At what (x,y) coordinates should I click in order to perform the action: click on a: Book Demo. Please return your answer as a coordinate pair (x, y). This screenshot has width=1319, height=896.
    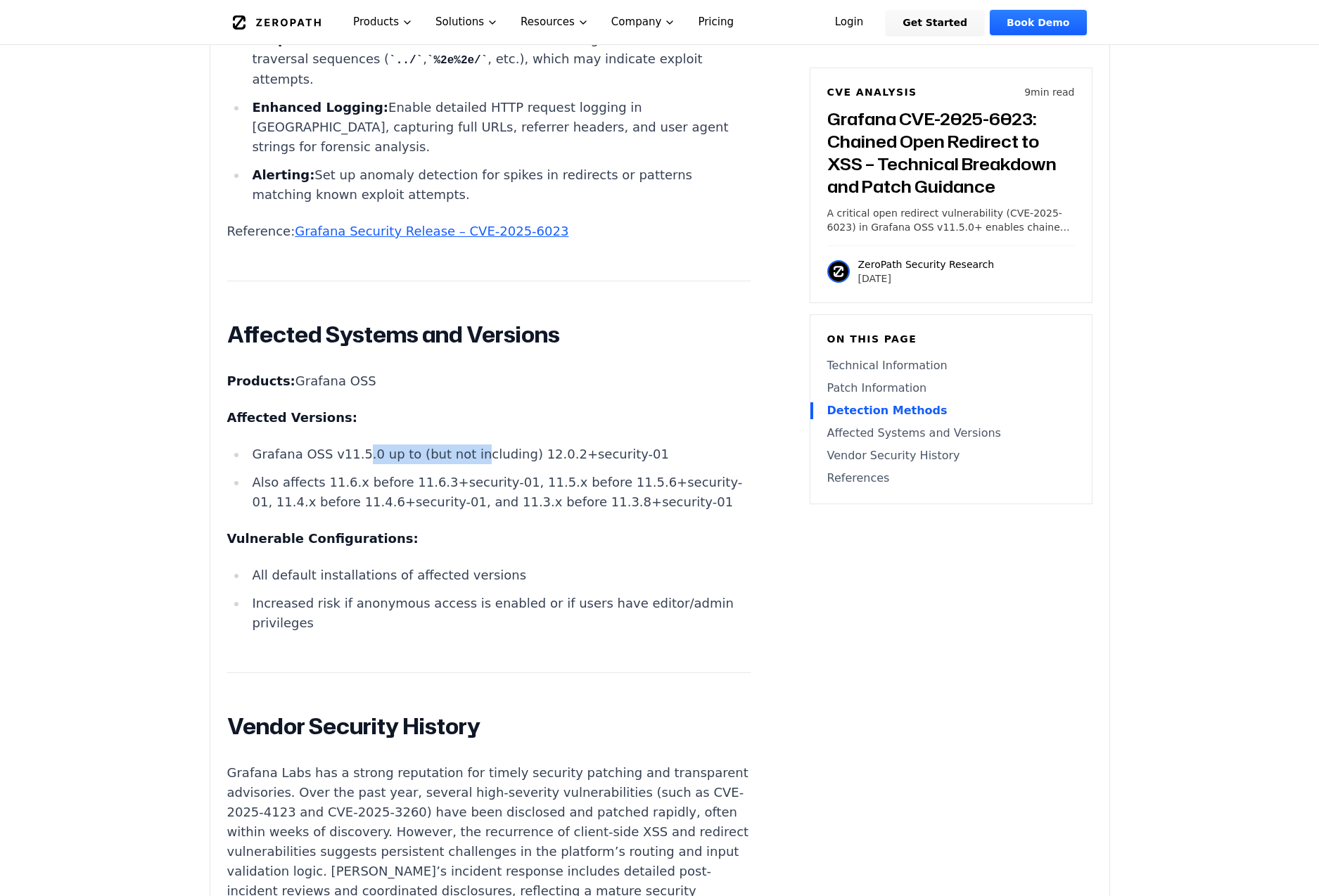
    Looking at the image, I should click on (1037, 22).